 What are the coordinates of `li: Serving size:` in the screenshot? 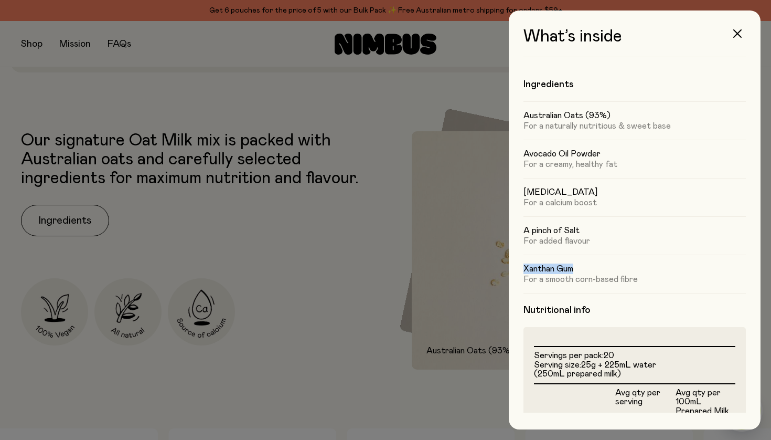 It's located at (635, 369).